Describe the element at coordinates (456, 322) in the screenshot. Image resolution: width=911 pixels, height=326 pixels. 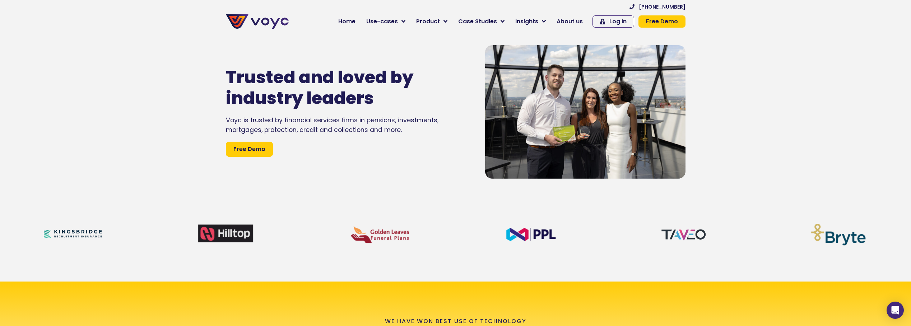
I see `p: We Have won Best Use of Technology` at that location.